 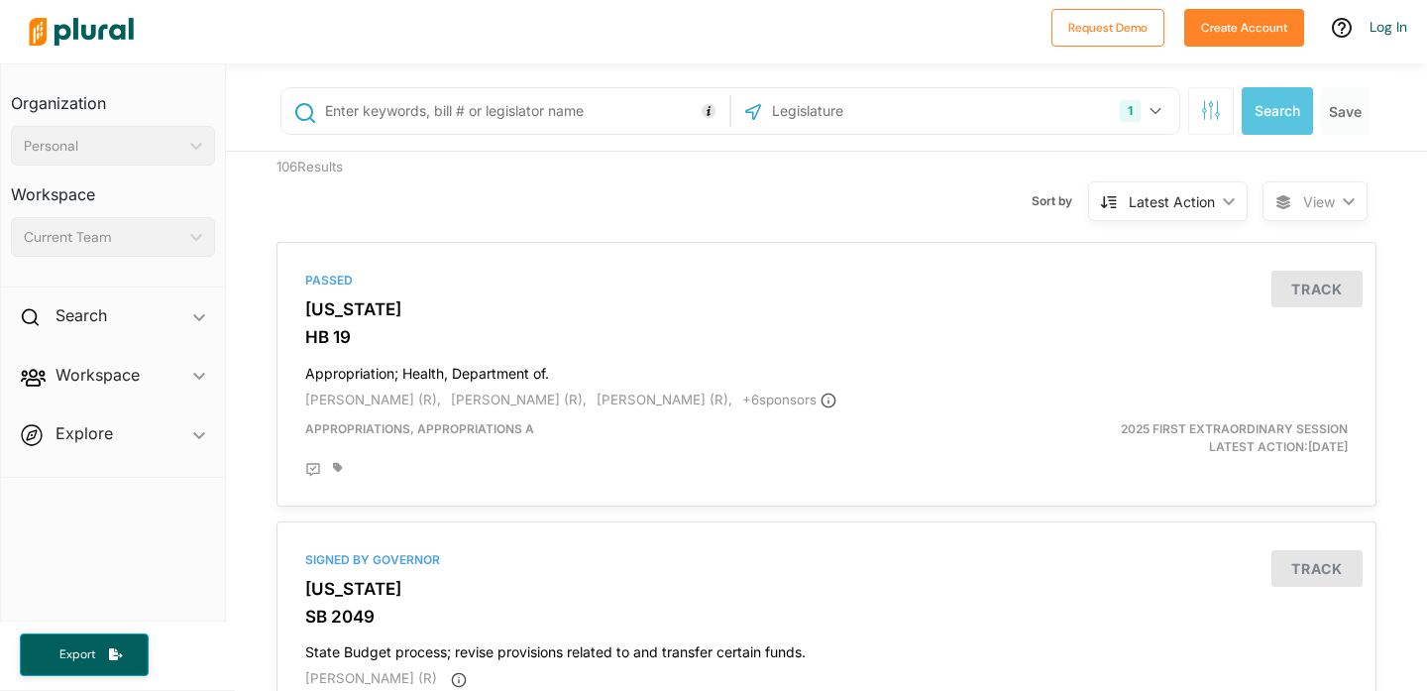 What do you see at coordinates (1172, 201) in the screenshot?
I see `div: Latest Action` at bounding box center [1172, 201].